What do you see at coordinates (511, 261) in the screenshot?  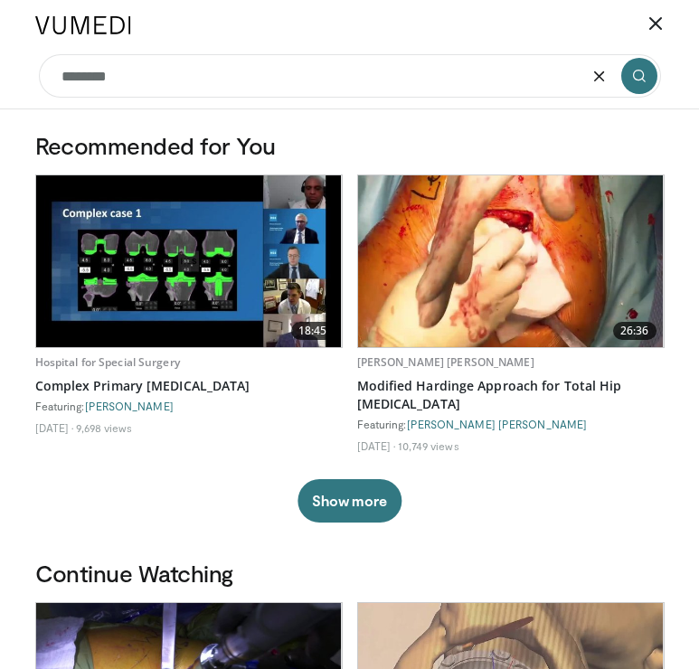 I see `img: e4f4e4a0-26bd-4e35-9fbb-bdfac94fc0d8.620x360_q85_upscale.jpg` at bounding box center [511, 261].